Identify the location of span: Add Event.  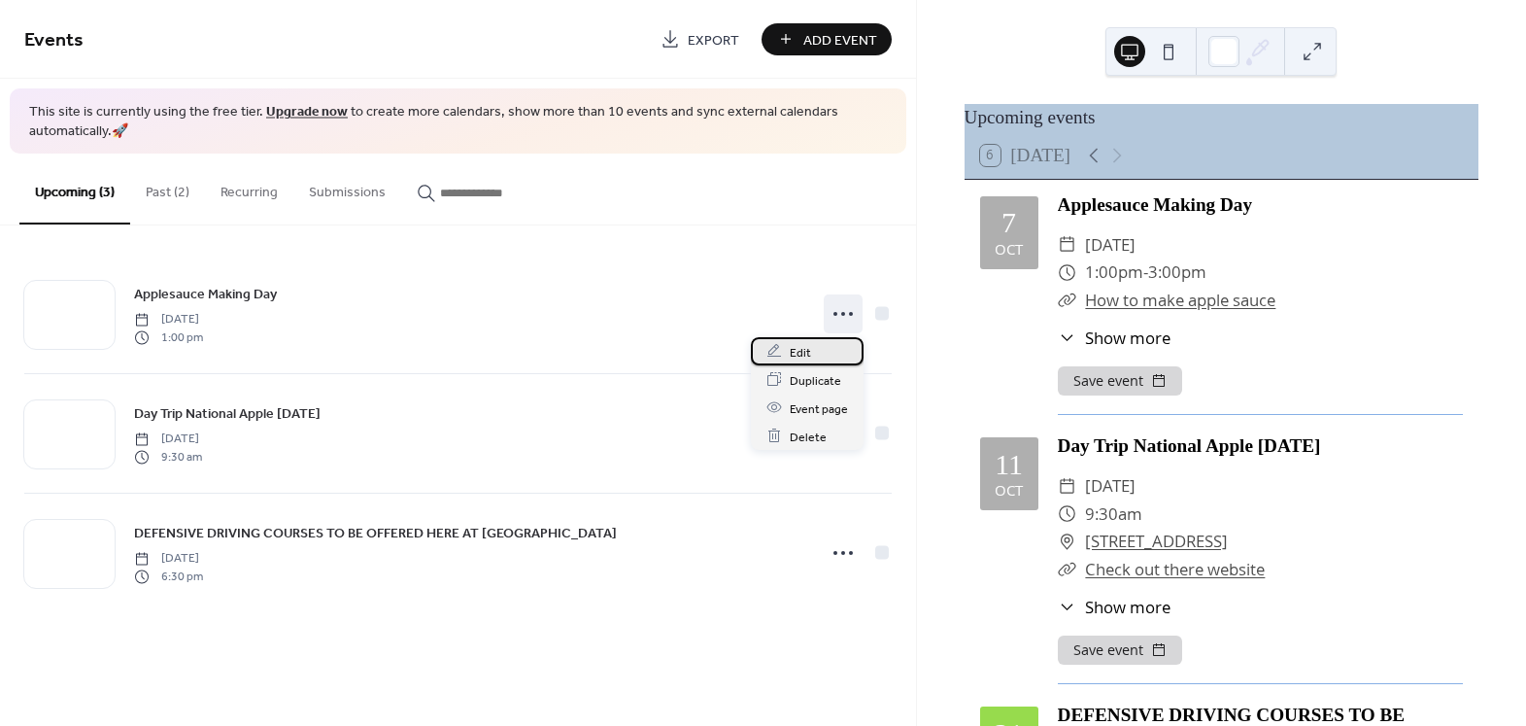
(840, 40).